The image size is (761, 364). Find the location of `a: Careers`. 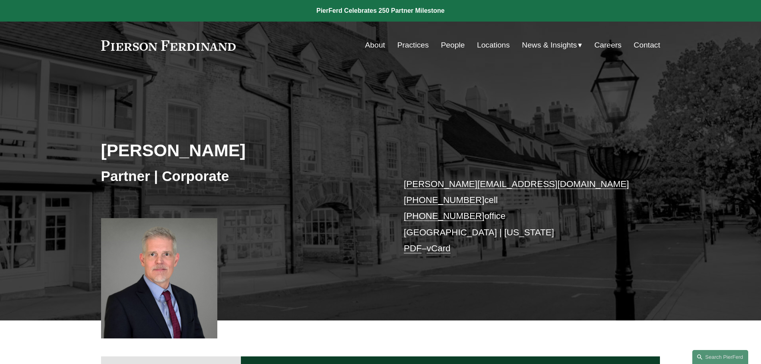

a: Careers is located at coordinates (608, 45).